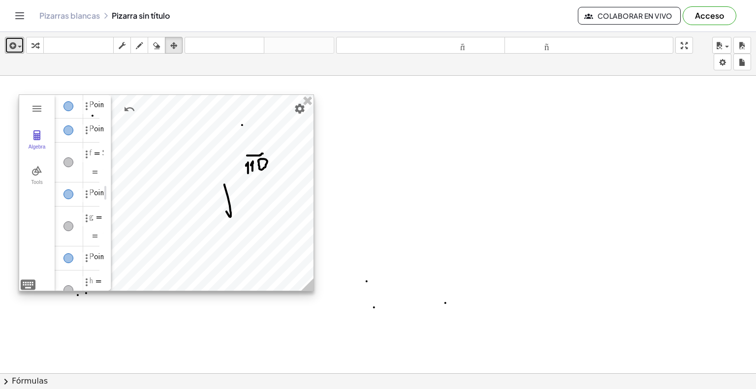  Describe the element at coordinates (69, 16) in the screenshot. I see `a: Pizarras blancas` at that location.